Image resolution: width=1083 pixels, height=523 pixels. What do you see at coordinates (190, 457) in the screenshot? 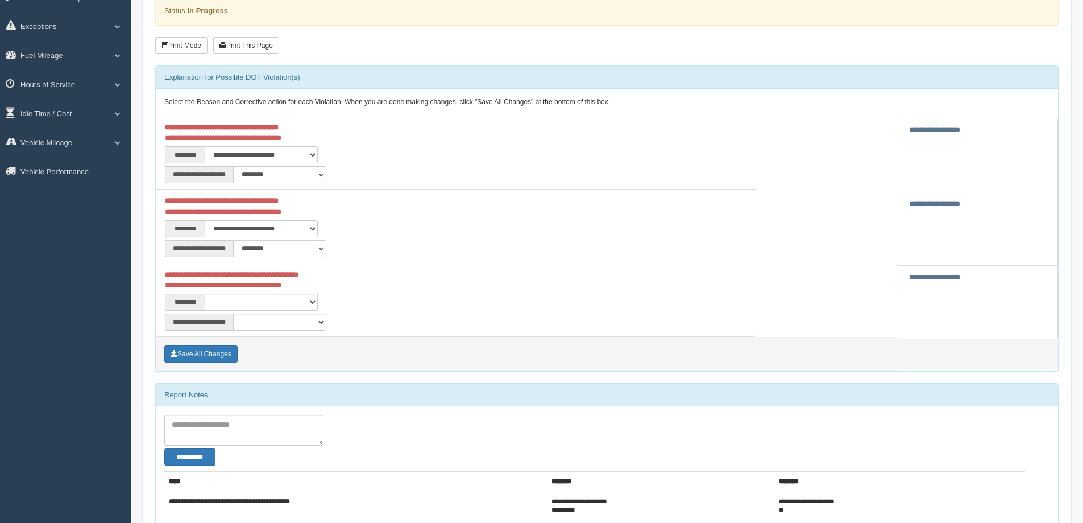
I see `button: Change Filter Options` at bounding box center [190, 457].